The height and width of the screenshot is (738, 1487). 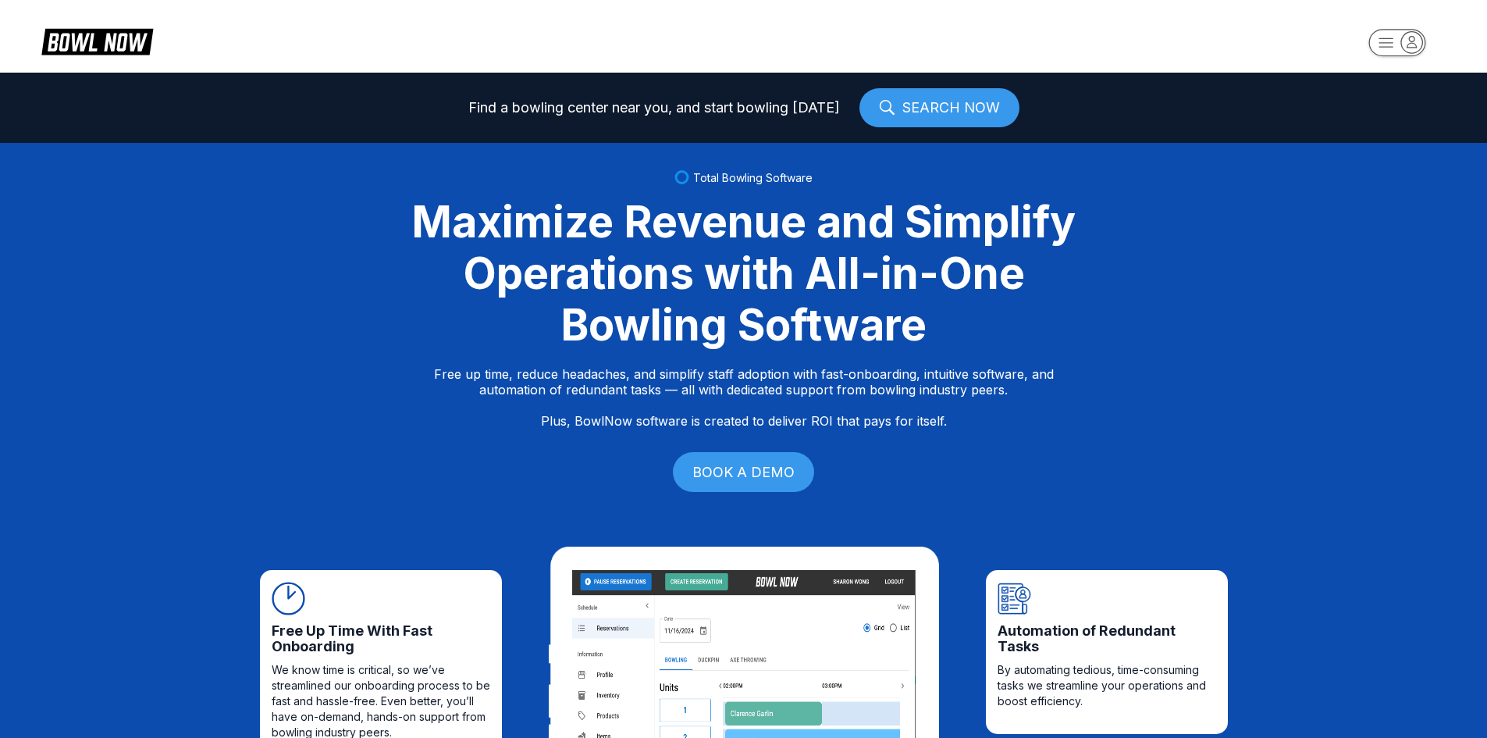 What do you see at coordinates (1107, 638) in the screenshot?
I see `span: Automation of Redundant Tasks` at bounding box center [1107, 638].